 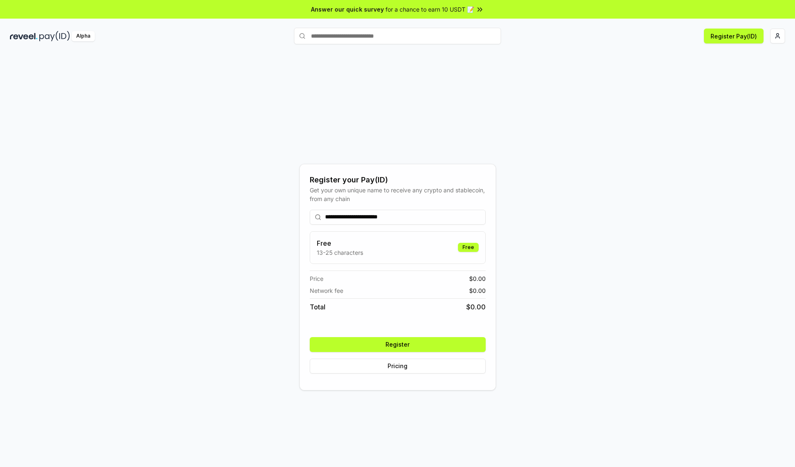 I want to click on img: reveel_dark, so click(x=24, y=36).